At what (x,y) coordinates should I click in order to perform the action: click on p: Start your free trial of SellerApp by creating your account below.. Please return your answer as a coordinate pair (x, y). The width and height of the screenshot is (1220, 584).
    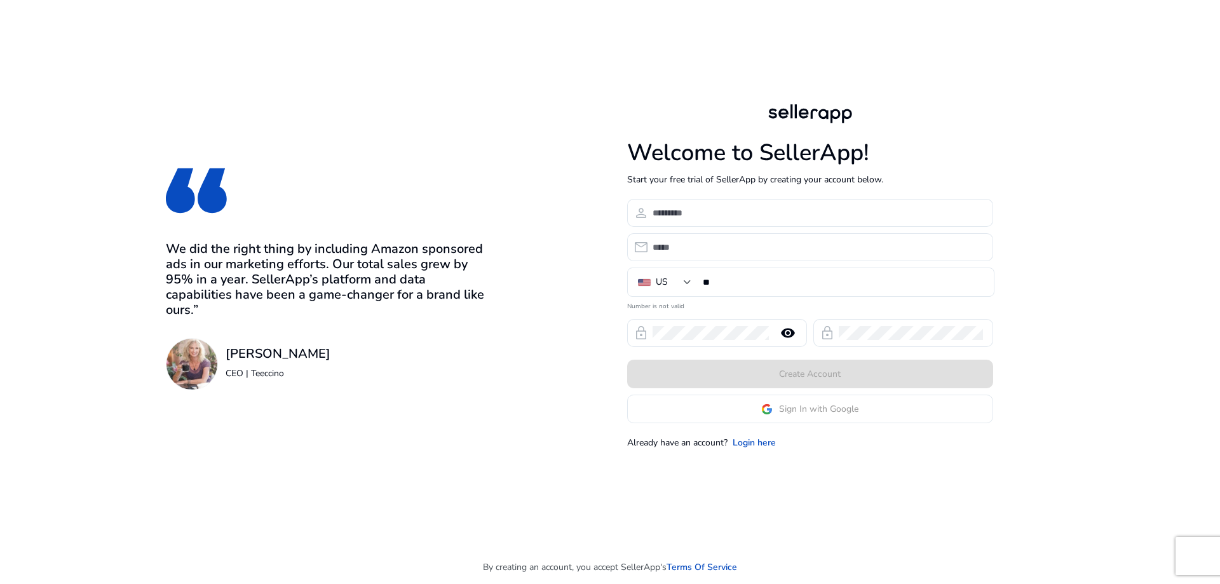
    Looking at the image, I should click on (810, 179).